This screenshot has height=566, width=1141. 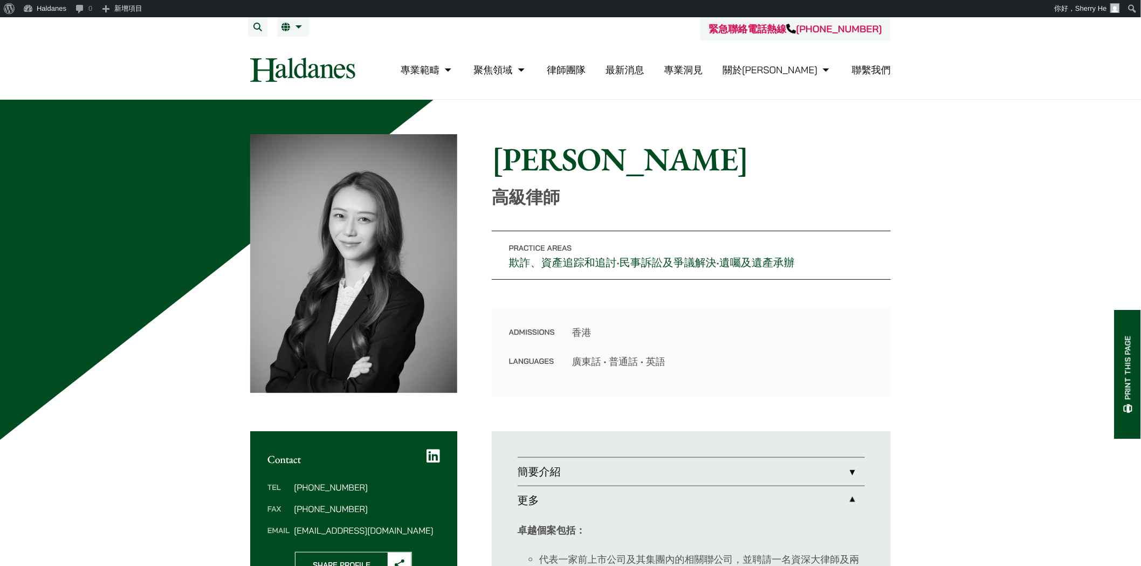 I want to click on dt: Tel, so click(x=278, y=494).